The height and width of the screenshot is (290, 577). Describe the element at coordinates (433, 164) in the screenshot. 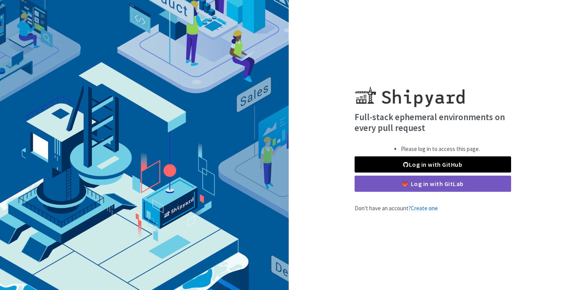

I see `a: Log in with GitHub` at that location.